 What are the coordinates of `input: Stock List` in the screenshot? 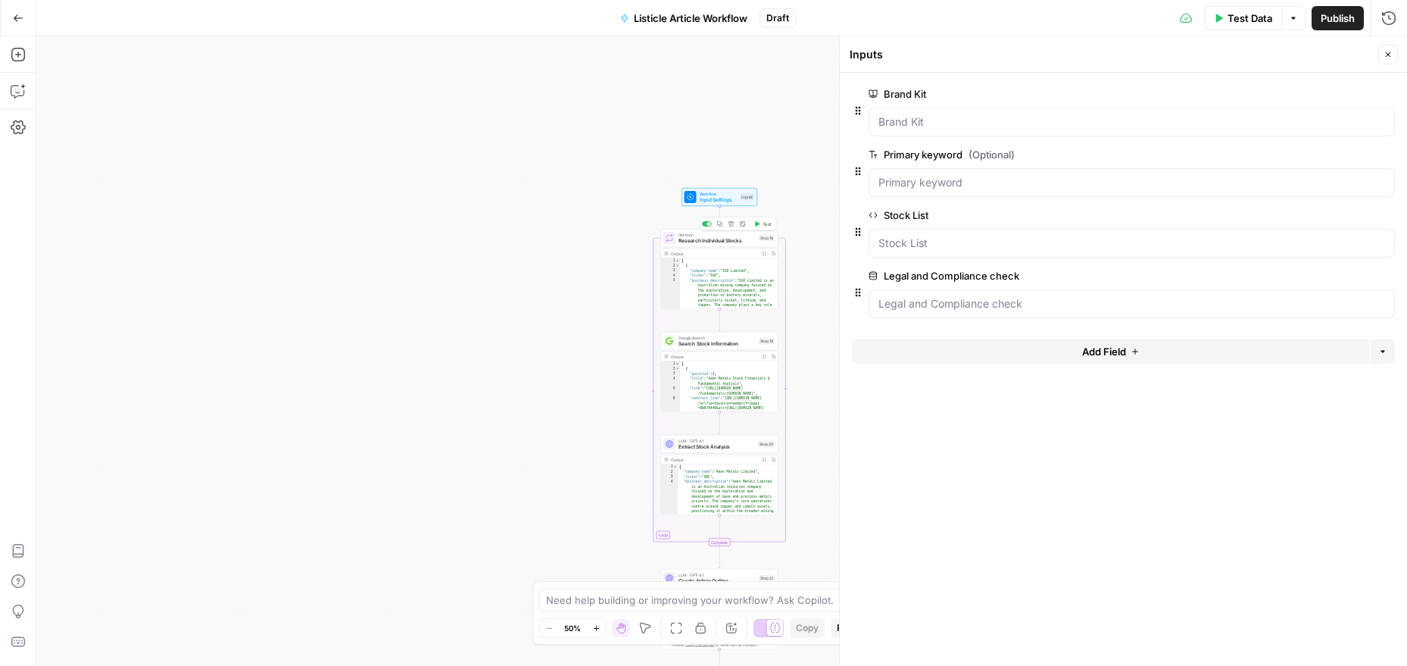 It's located at (1131, 243).